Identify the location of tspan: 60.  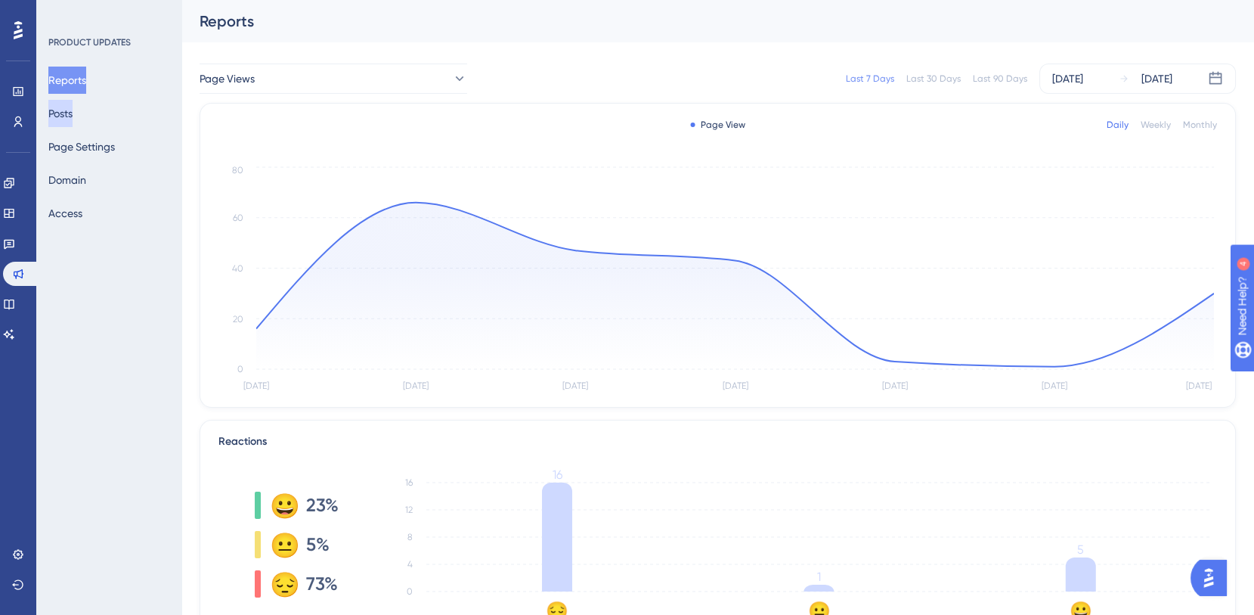
(238, 218).